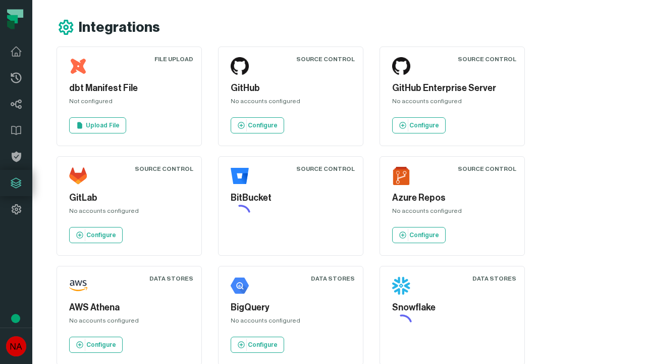 Image resolution: width=646 pixels, height=364 pixels. Describe the element at coordinates (452, 307) in the screenshot. I see `h5: Snowflake` at that location.